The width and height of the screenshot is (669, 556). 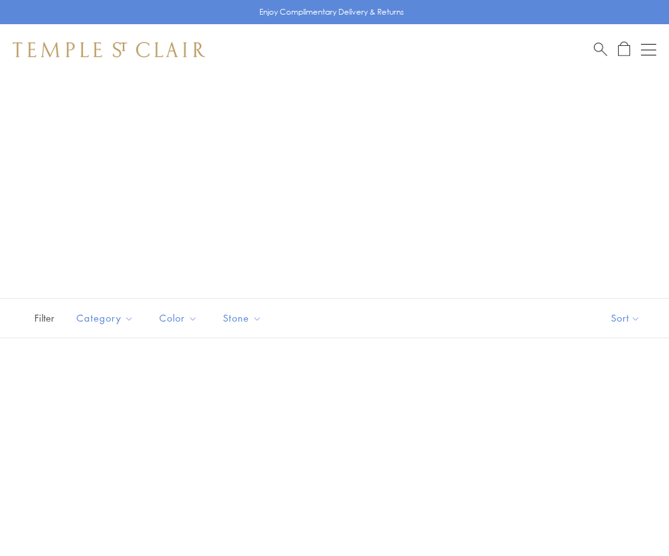 What do you see at coordinates (109, 50) in the screenshot?
I see `img: Temple St. Clair` at bounding box center [109, 50].